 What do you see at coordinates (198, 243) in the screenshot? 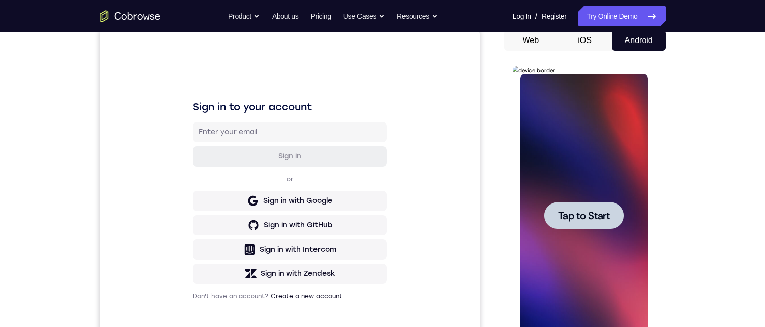
I see `div: Sign in with Zendesk` at bounding box center [198, 243].